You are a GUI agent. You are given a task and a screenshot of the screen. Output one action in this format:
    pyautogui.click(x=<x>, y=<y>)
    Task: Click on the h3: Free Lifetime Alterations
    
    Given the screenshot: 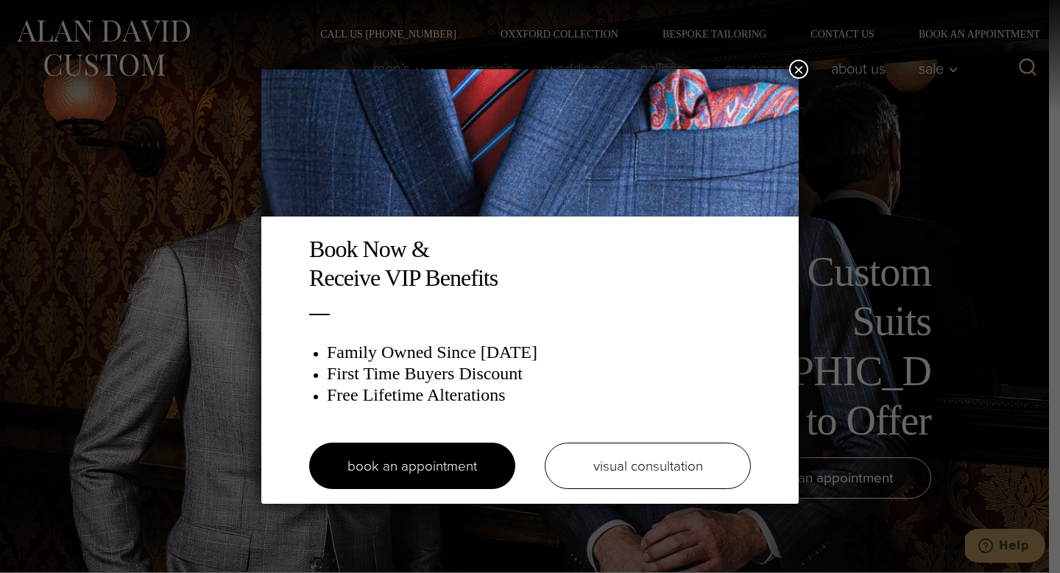 What is the action you would take?
    pyautogui.click(x=539, y=395)
    